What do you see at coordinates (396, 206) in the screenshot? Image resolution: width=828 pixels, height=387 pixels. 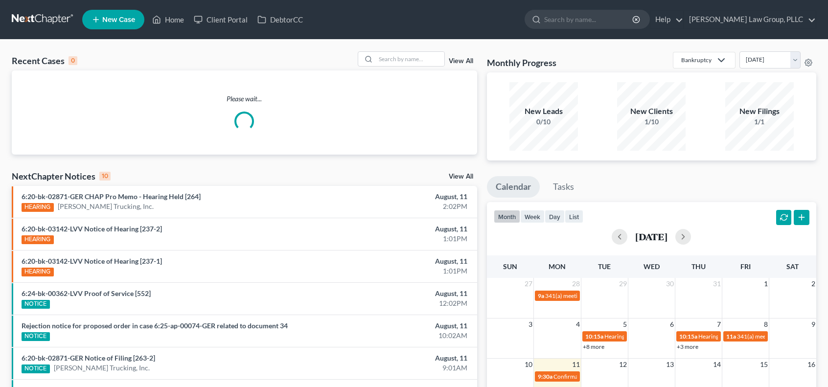 I see `div: 2:02PM` at bounding box center [396, 206].